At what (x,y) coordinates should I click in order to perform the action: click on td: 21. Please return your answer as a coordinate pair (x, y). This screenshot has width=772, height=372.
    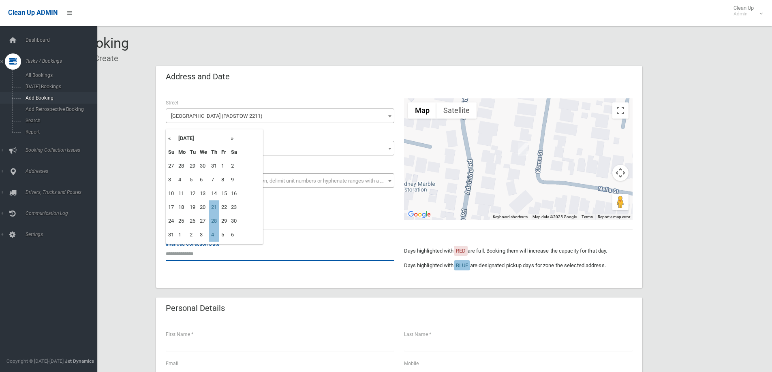
    Looking at the image, I should click on (214, 207).